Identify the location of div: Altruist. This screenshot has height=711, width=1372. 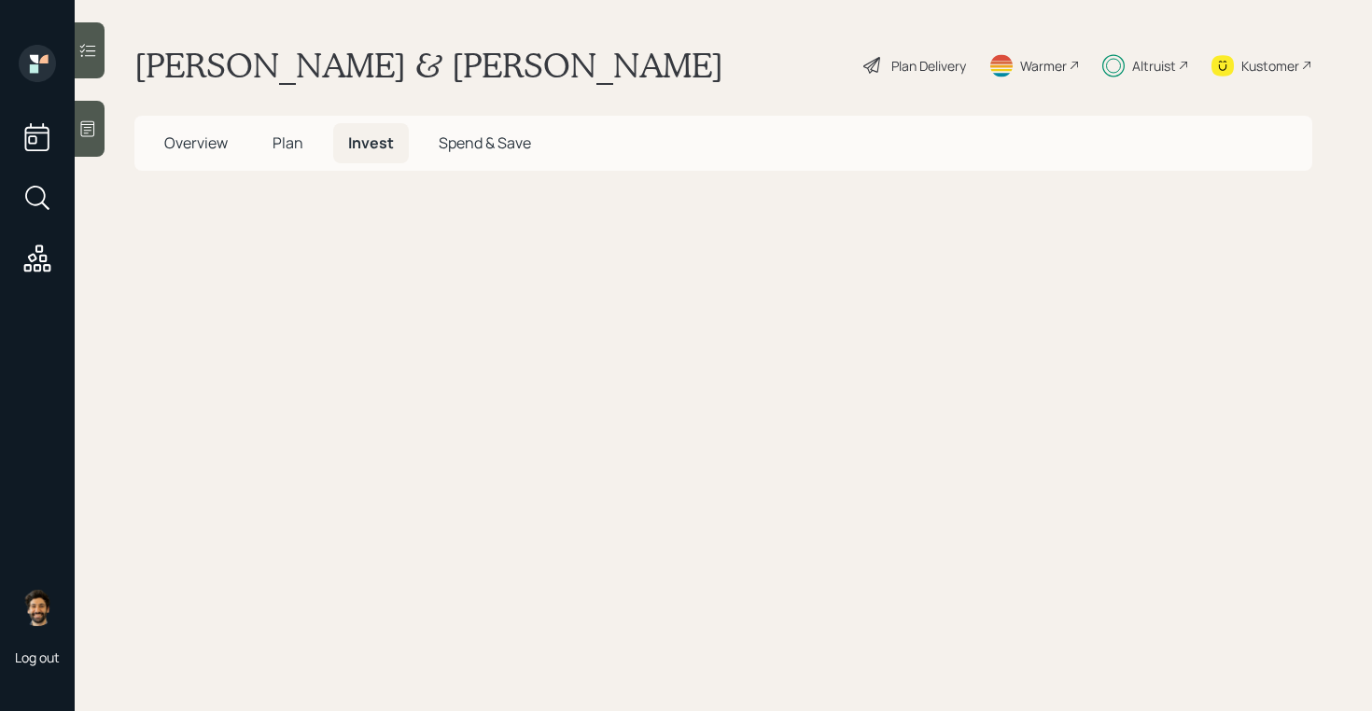
(1154, 65).